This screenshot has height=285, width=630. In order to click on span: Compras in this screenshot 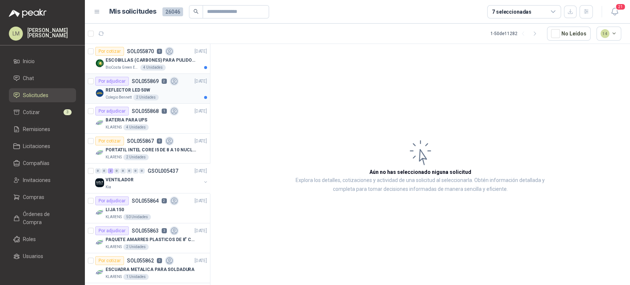, I will do `click(34, 197)`.